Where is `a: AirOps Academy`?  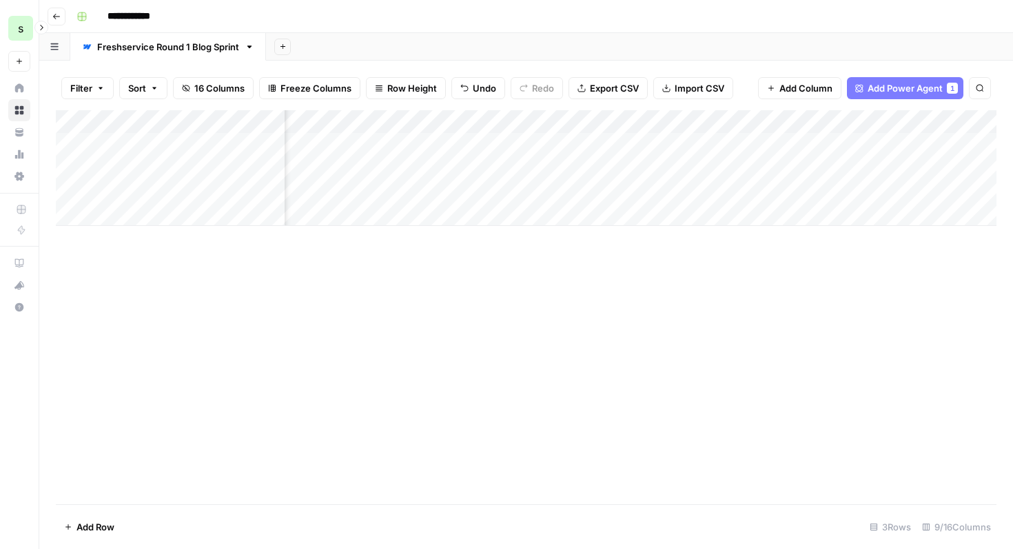 a: AirOps Academy is located at coordinates (19, 263).